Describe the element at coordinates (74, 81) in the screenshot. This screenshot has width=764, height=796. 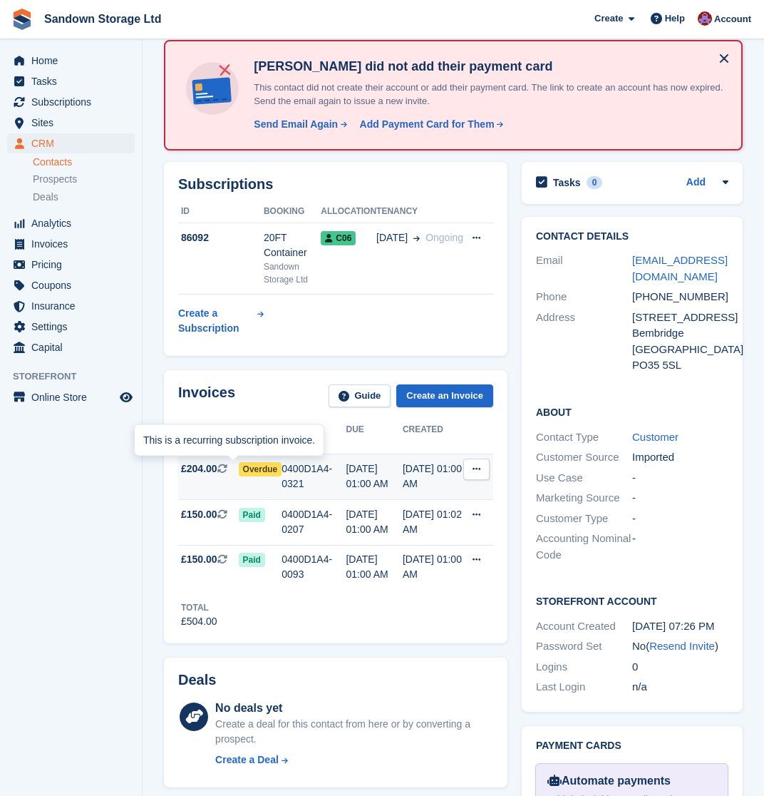
I see `span: Tasks` at that location.